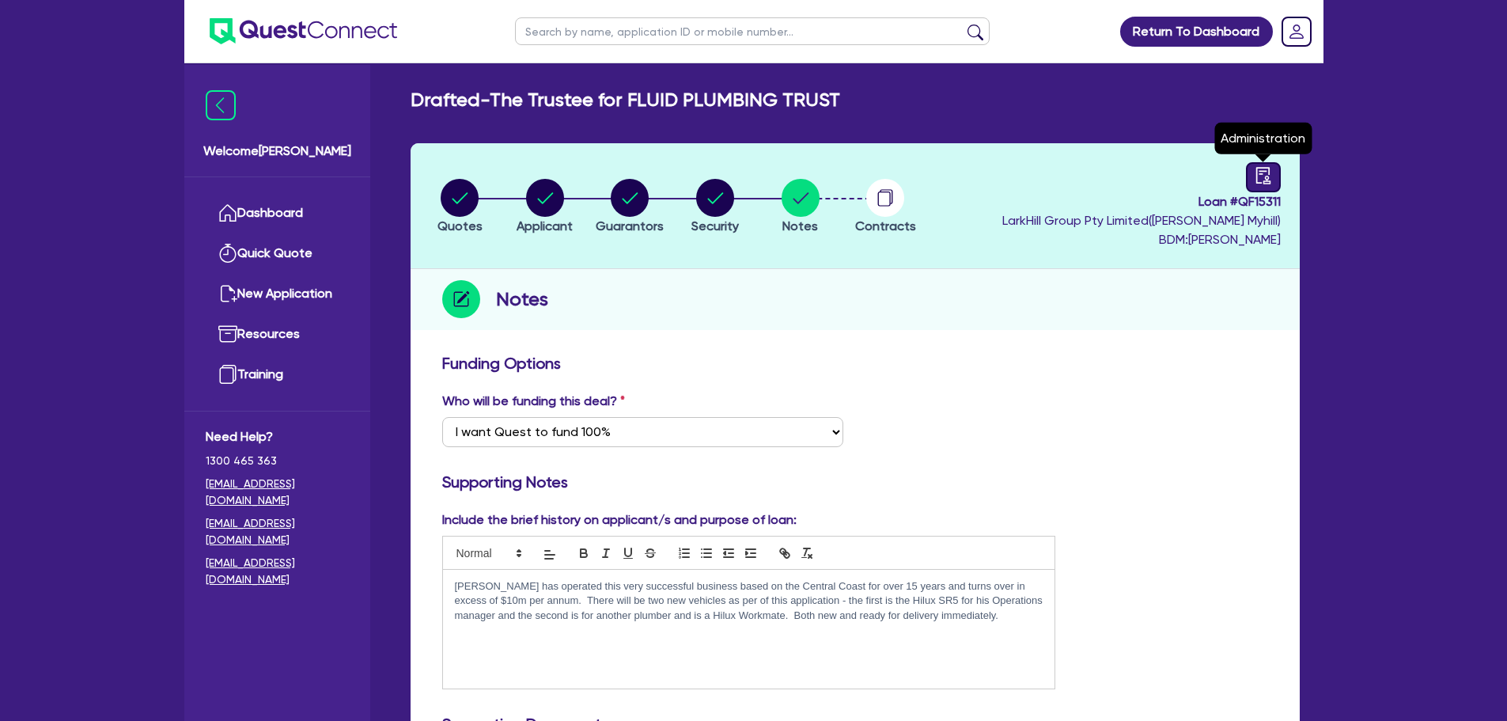 This screenshot has height=721, width=1507. Describe the element at coordinates (855, 482) in the screenshot. I see `h3: Supporting Notes` at that location.